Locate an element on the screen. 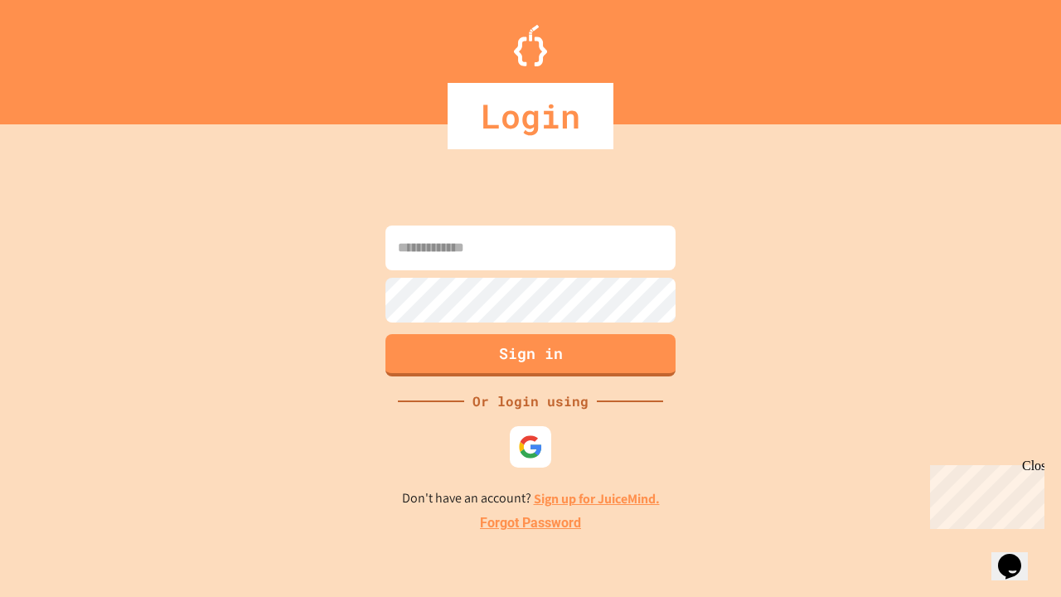 The image size is (1061, 597). div: Chat with us now!Close is located at coordinates (61, 56).